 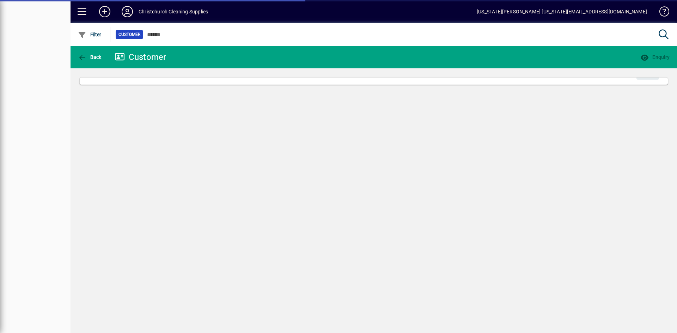 I want to click on button: Back, so click(x=90, y=57).